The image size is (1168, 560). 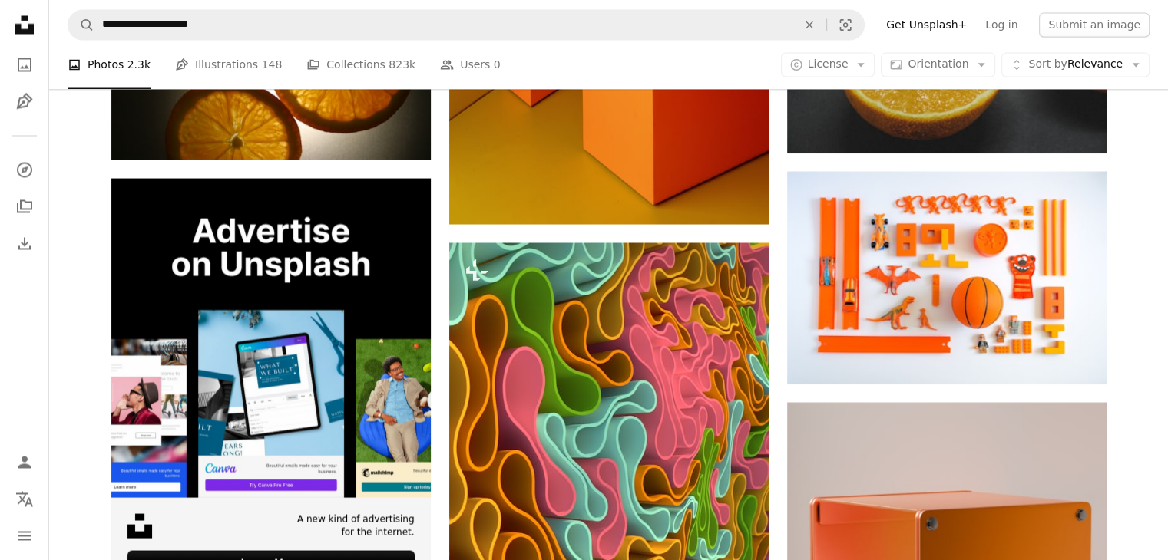 I want to click on img: file-1635990755334-4bfd90f37242image, so click(x=271, y=338).